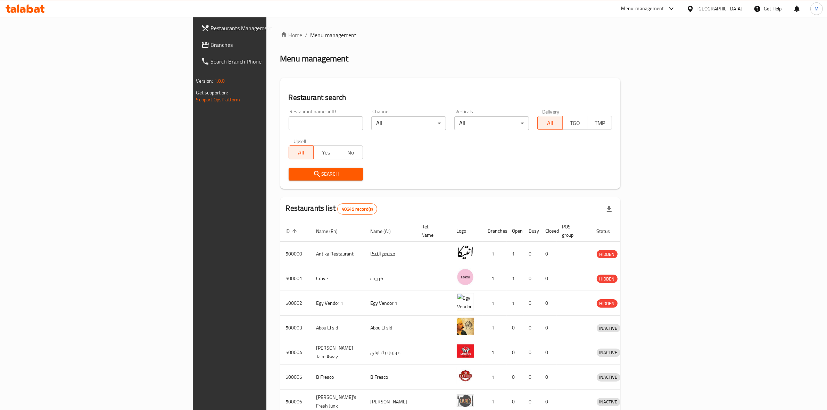 Image resolution: width=827 pixels, height=410 pixels. I want to click on img: B Fresco, so click(466, 376).